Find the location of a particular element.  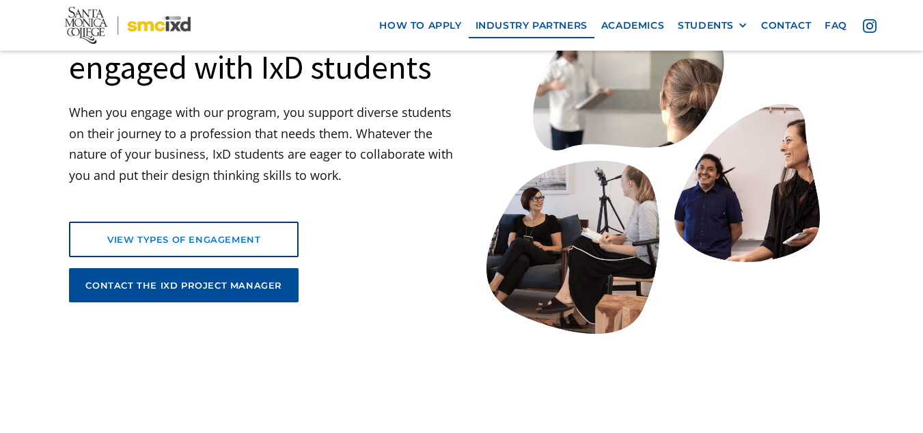

a: view types of engagement is located at coordinates (184, 239).